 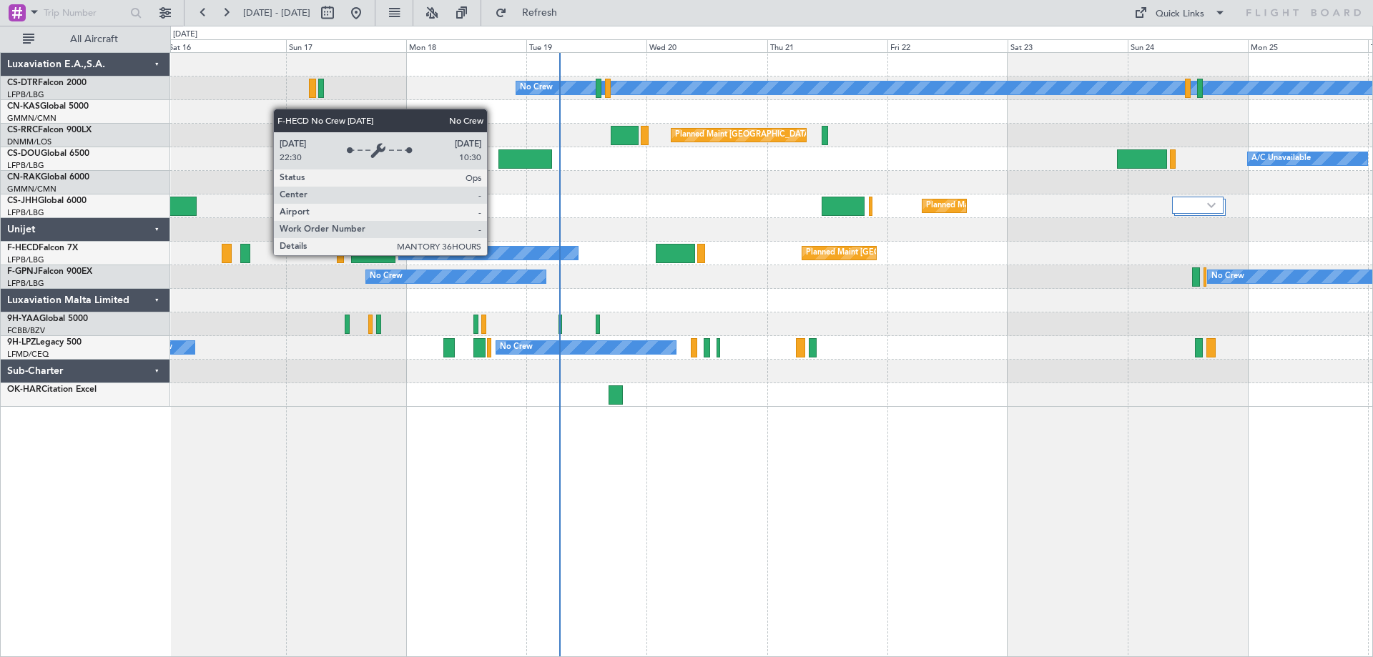 I want to click on button: Quick Links, so click(x=1180, y=13).